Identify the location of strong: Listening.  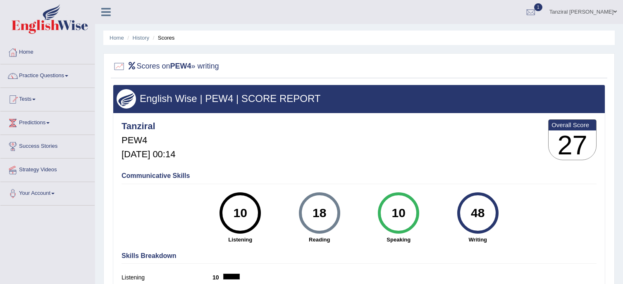
(241, 240).